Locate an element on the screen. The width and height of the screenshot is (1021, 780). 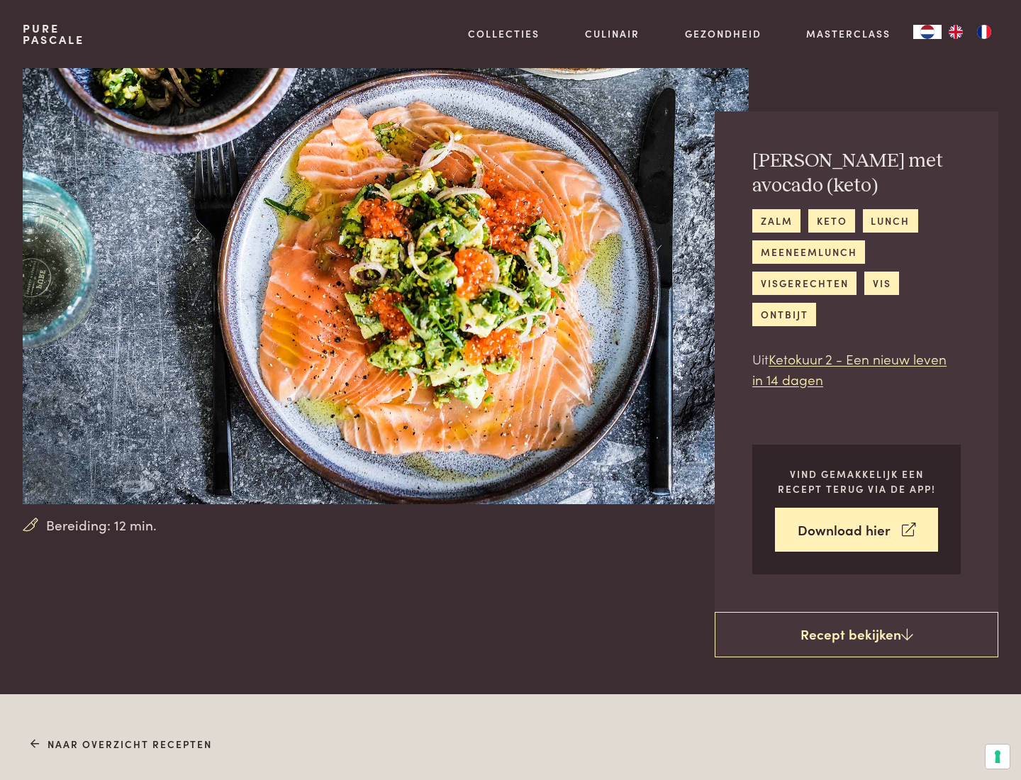
a: Ketokuur 2 - Een nieuw leven in 14 dagen is located at coordinates (849, 369).